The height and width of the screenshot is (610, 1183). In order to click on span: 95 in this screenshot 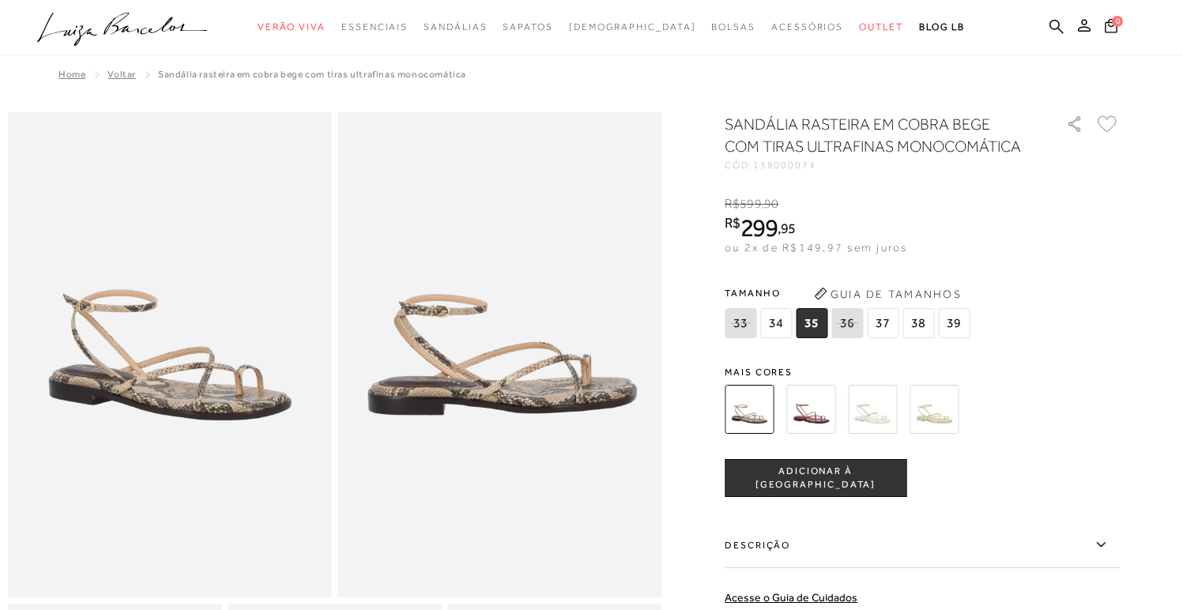, I will do `click(788, 228)`.